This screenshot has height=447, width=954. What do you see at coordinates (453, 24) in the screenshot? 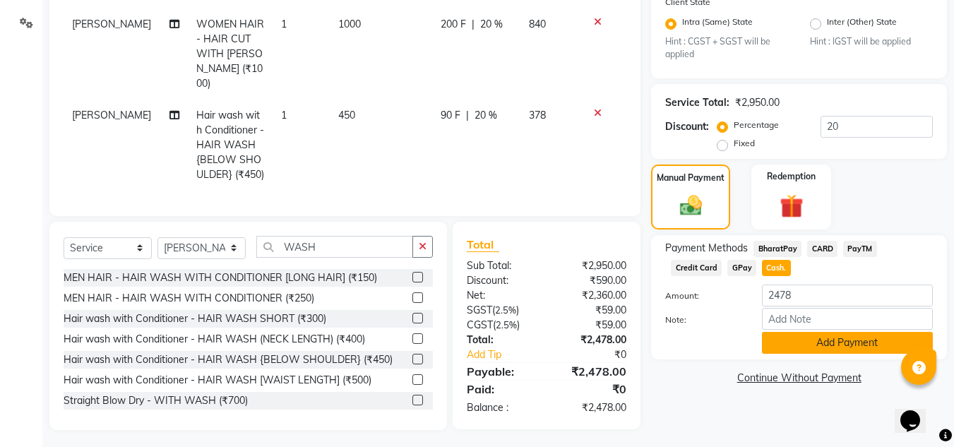
I see `span: 200 F` at bounding box center [453, 24].